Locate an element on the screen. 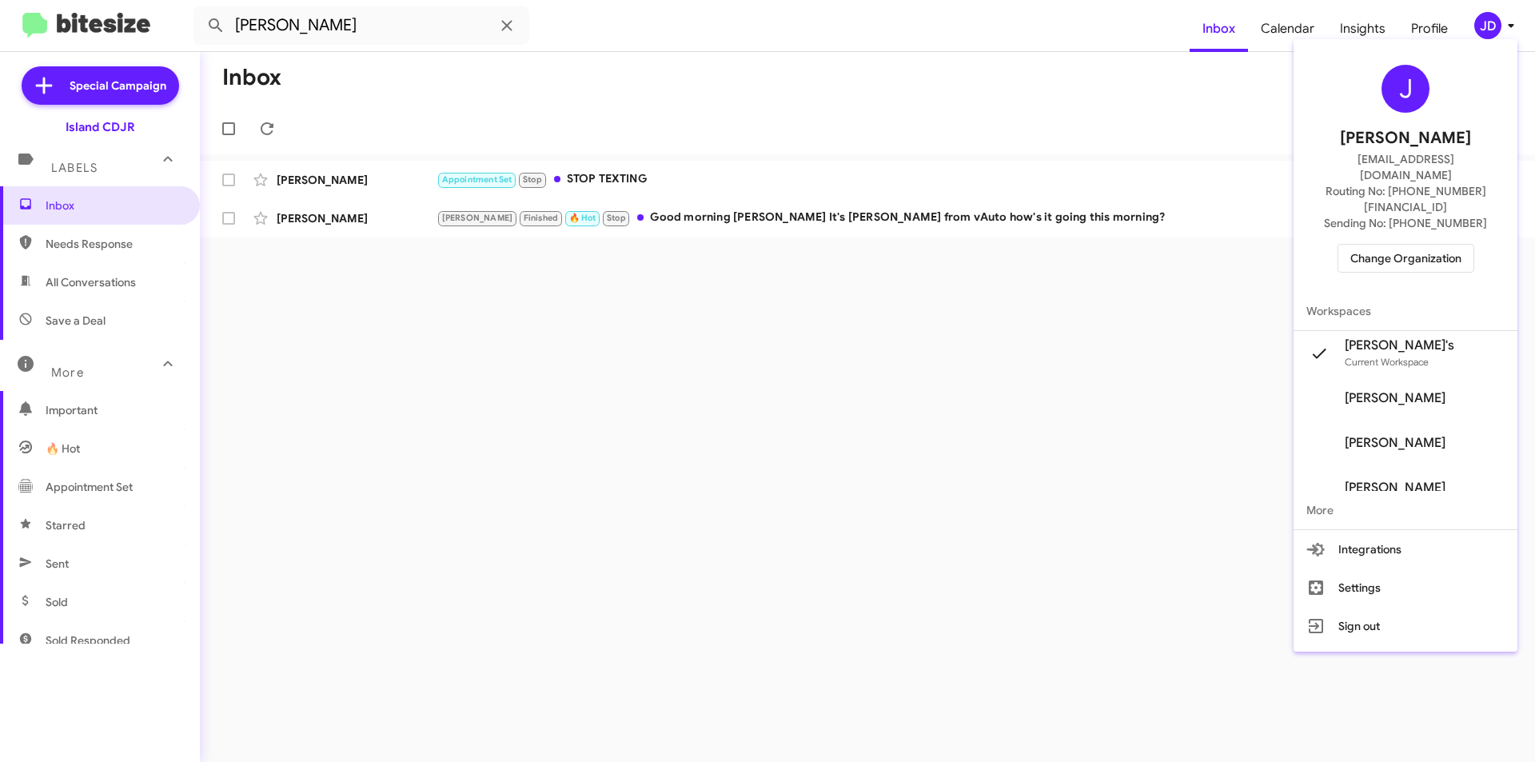 The width and height of the screenshot is (1535, 762). button: Sign out is located at coordinates (1406, 626).